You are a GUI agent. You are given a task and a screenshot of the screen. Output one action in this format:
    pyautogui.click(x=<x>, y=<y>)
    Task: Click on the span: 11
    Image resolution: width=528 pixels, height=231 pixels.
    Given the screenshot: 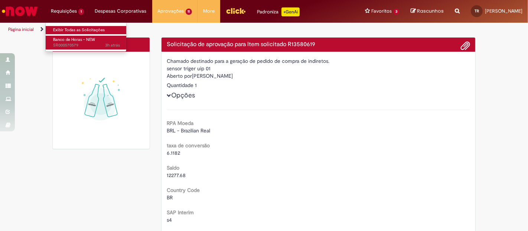 What is the action you would take?
    pyautogui.click(x=189, y=12)
    